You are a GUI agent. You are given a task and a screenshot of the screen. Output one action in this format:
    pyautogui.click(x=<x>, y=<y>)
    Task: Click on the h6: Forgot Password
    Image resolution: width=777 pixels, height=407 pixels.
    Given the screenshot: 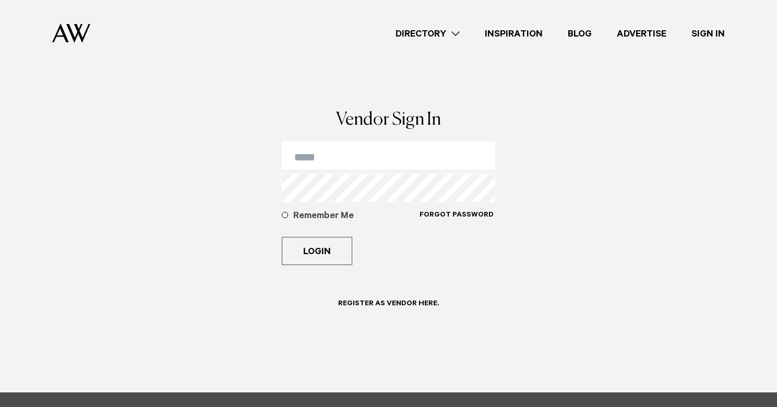 What is the action you would take?
    pyautogui.click(x=457, y=216)
    